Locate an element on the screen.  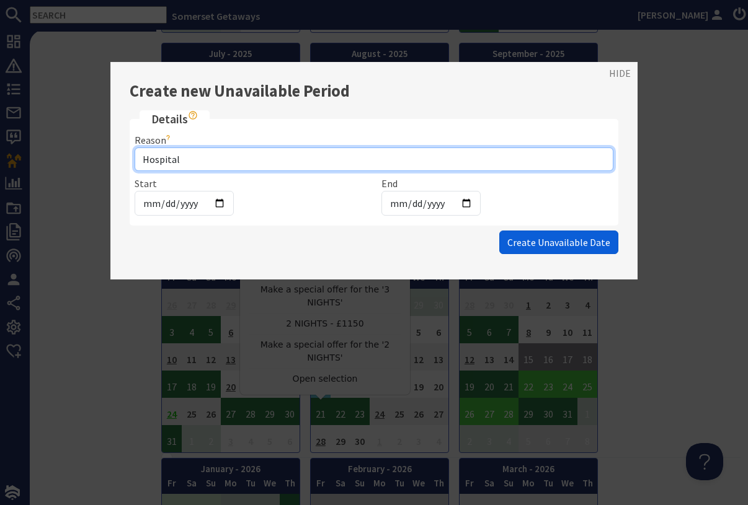
a: HIDE is located at coordinates (620, 73).